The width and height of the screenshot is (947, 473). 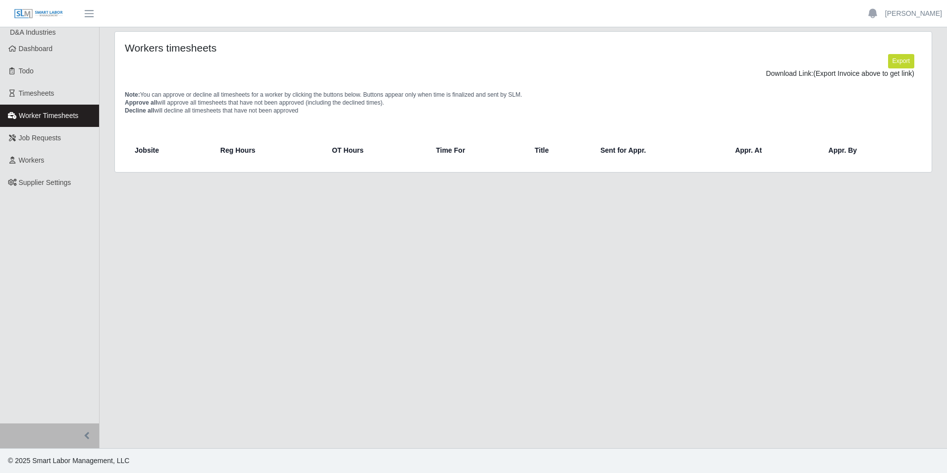 What do you see at coordinates (869, 150) in the screenshot?
I see `th: Appr. By` at bounding box center [869, 150].